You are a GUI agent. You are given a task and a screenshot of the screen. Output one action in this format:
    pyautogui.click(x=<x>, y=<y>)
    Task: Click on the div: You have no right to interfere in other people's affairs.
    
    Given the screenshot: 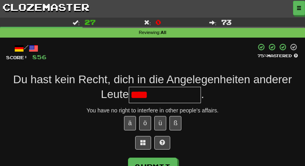 What is the action you would take?
    pyautogui.click(x=152, y=110)
    